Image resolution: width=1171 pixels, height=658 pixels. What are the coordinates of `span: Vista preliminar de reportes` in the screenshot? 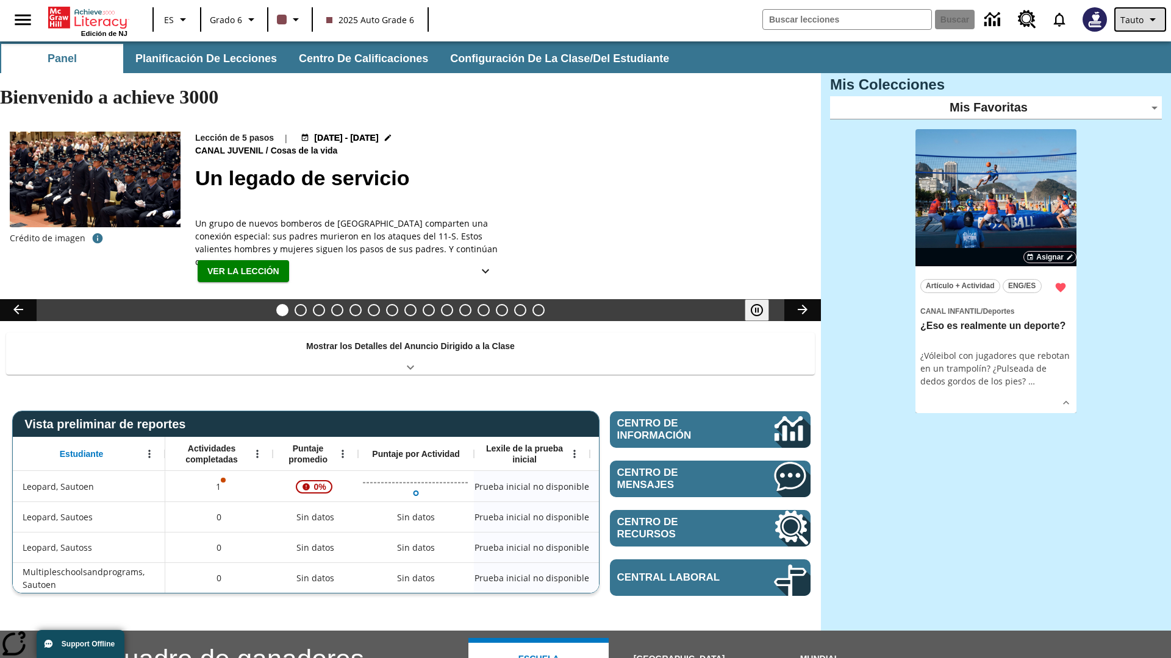 It's located at (108, 424).